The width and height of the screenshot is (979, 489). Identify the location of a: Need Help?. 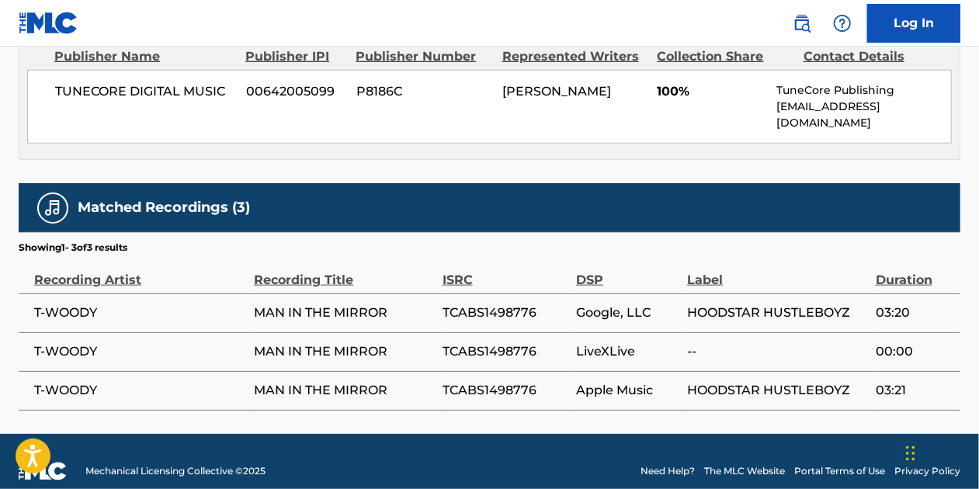
(667, 471).